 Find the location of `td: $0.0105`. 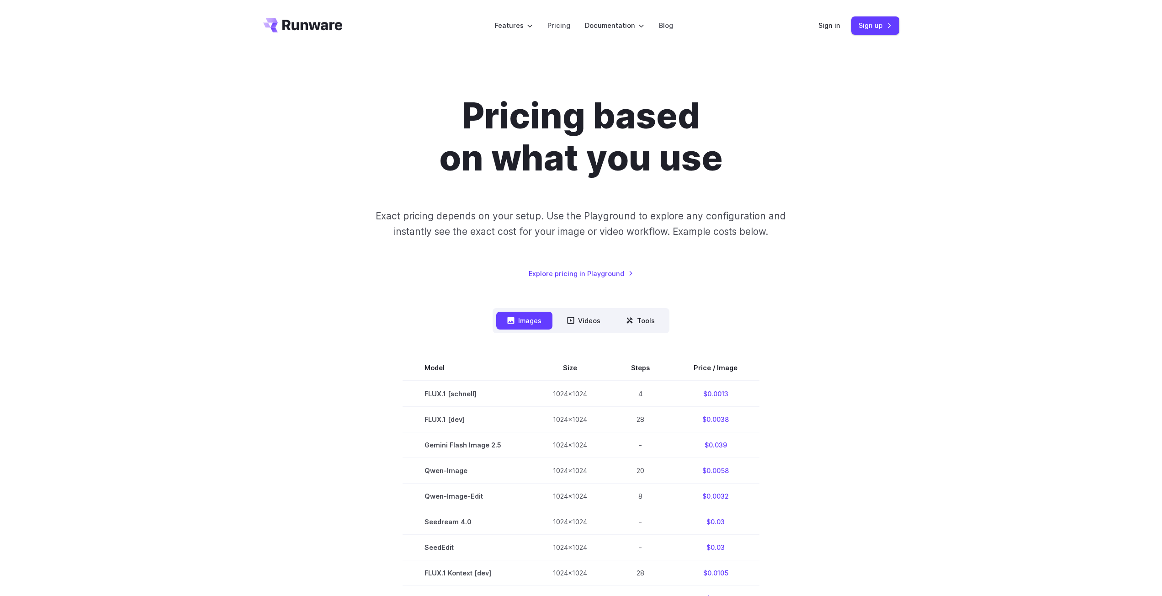

td: $0.0105 is located at coordinates (715, 573).